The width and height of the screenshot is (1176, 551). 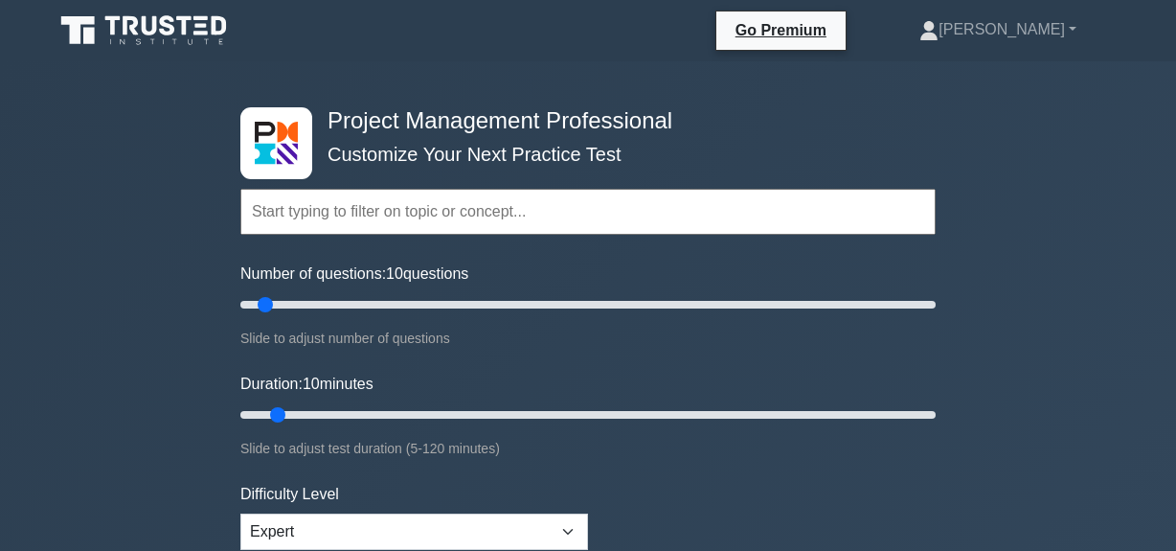 I want to click on a: Go Premium, so click(x=780, y=30).